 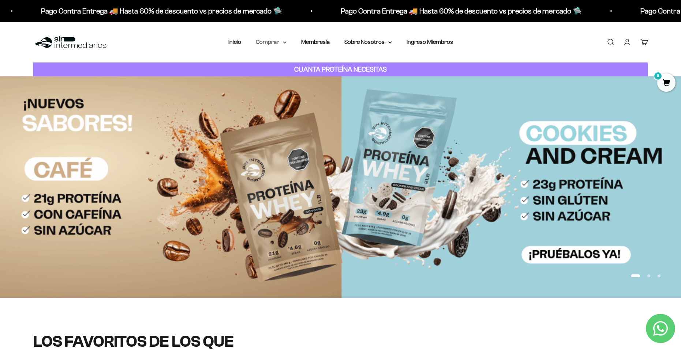 What do you see at coordinates (658, 76) in the screenshot?
I see `mark: 0` at bounding box center [658, 76].